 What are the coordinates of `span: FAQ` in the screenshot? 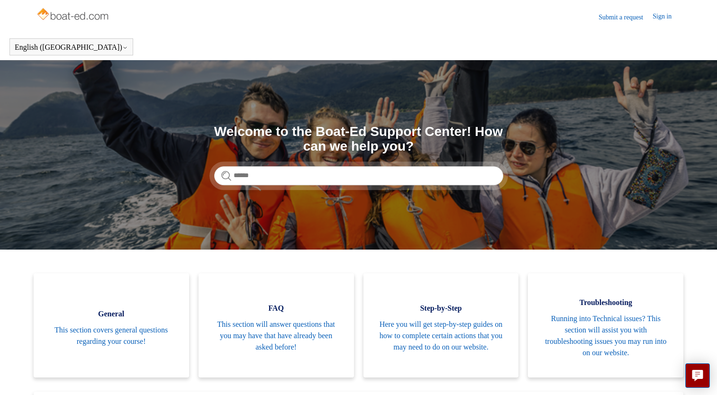 It's located at (276, 309).